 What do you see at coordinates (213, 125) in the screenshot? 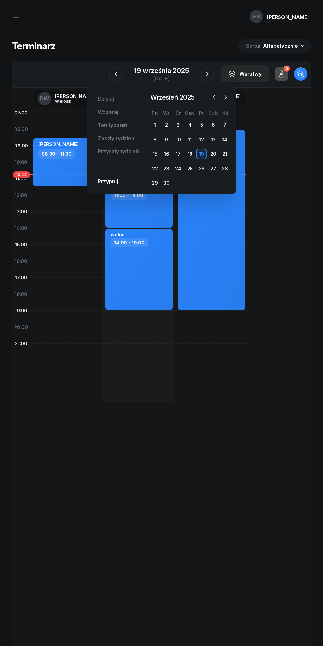
I see `div: 6` at bounding box center [213, 125].